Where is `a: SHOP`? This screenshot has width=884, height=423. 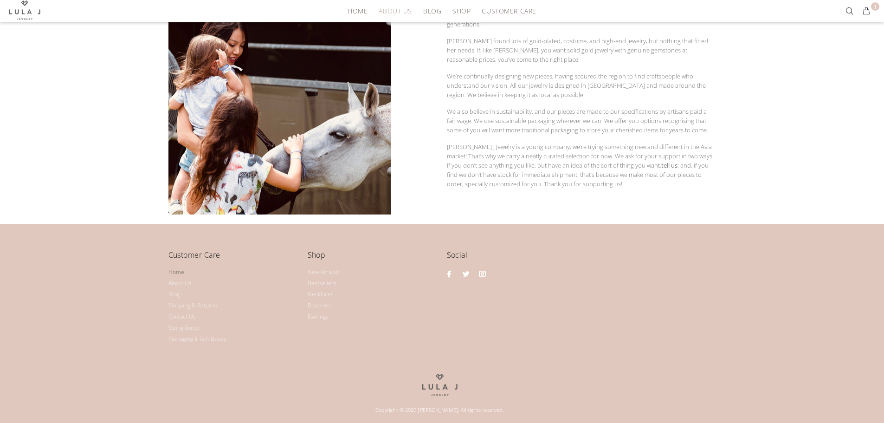
a: SHOP is located at coordinates (461, 11).